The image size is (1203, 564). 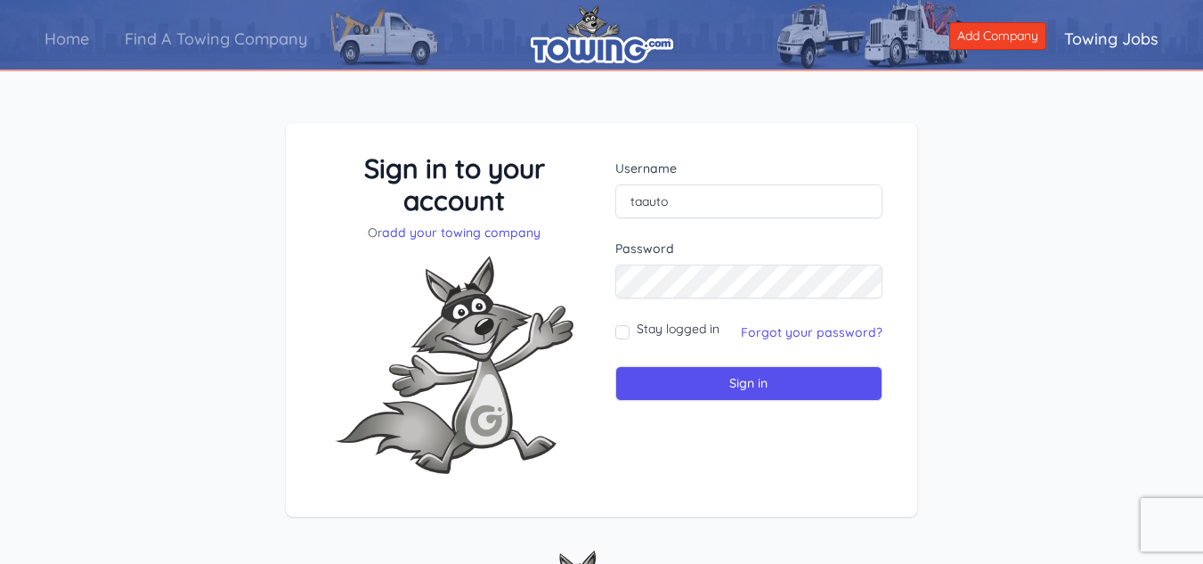 I want to click on a: Forgot your password?, so click(x=811, y=332).